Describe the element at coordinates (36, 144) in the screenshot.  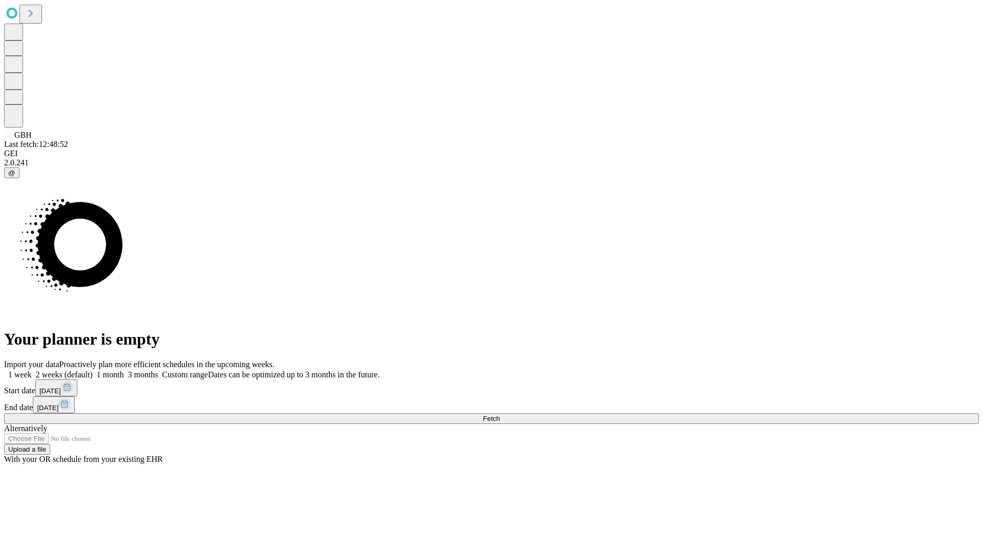
I see `span: Last fetch: 12:48:52` at that location.